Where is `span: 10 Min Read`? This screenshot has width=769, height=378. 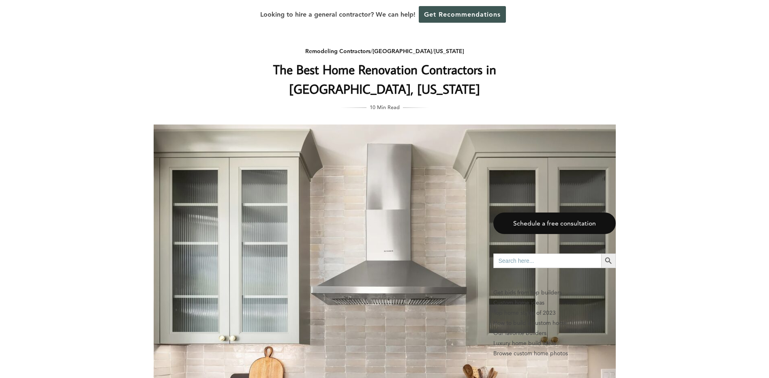
span: 10 Min Read is located at coordinates (385, 107).